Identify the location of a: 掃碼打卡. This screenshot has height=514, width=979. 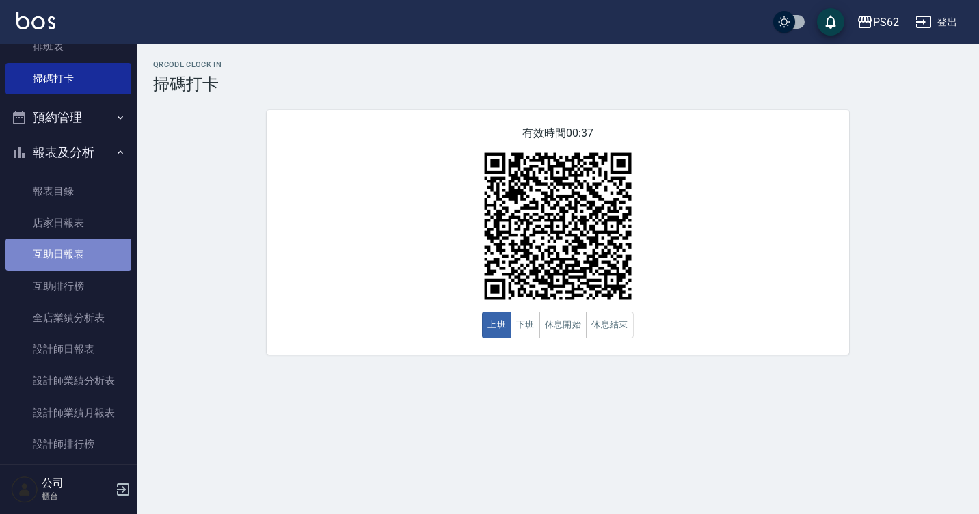
(68, 79).